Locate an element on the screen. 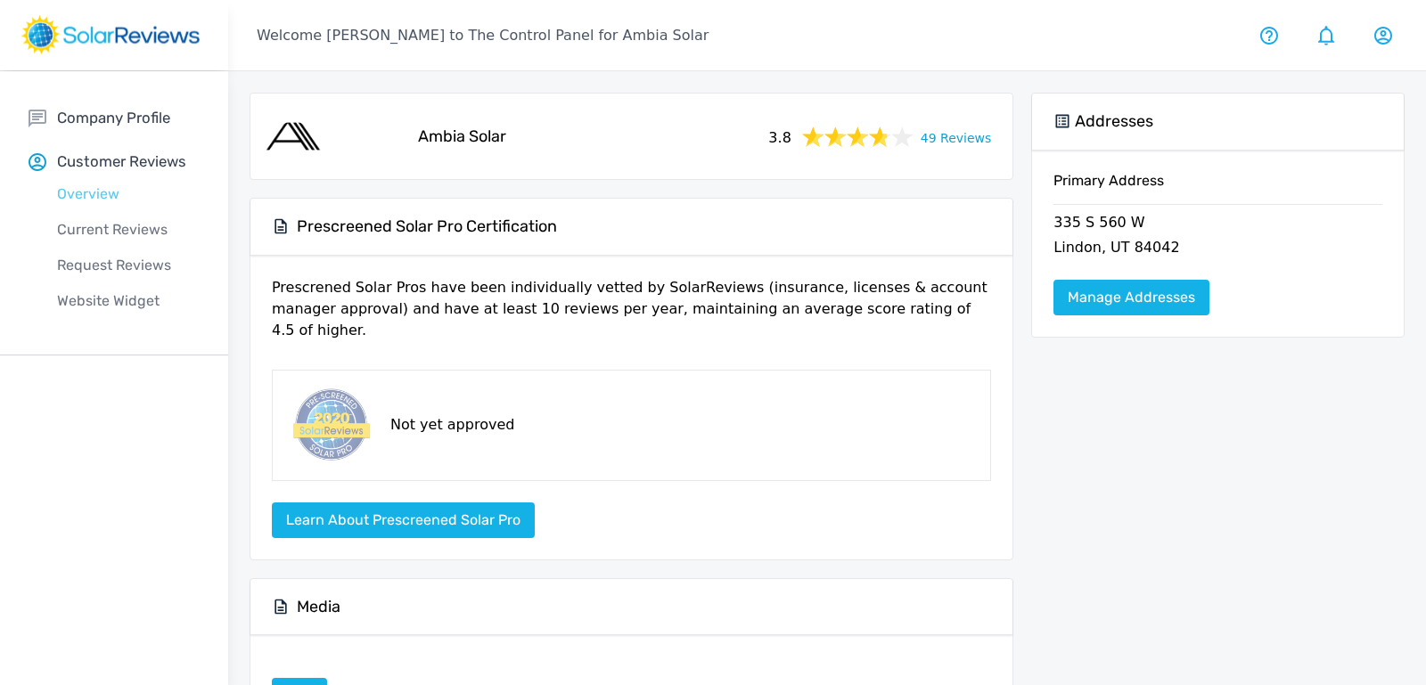 The height and width of the screenshot is (685, 1426). p: Lindon, UT 84042 is located at coordinates (1217, 250).